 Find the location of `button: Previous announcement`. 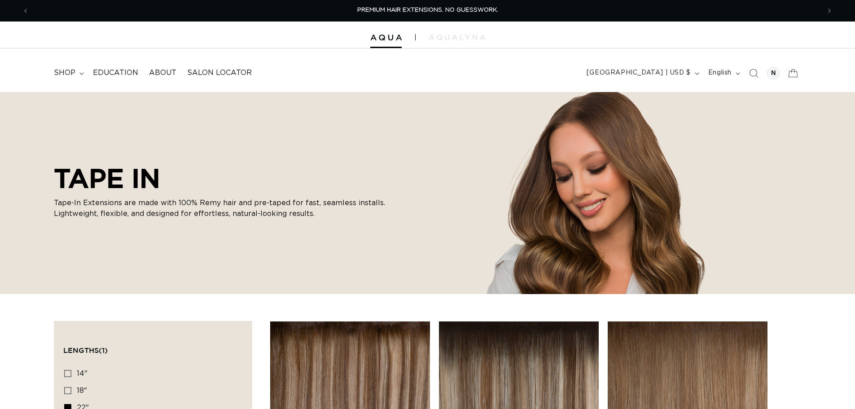

button: Previous announcement is located at coordinates (26, 11).